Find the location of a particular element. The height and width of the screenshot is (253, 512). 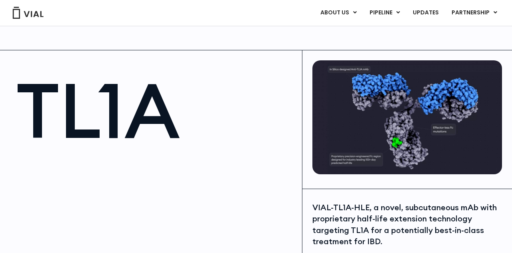

img: Vial Logo is located at coordinates (28, 13).